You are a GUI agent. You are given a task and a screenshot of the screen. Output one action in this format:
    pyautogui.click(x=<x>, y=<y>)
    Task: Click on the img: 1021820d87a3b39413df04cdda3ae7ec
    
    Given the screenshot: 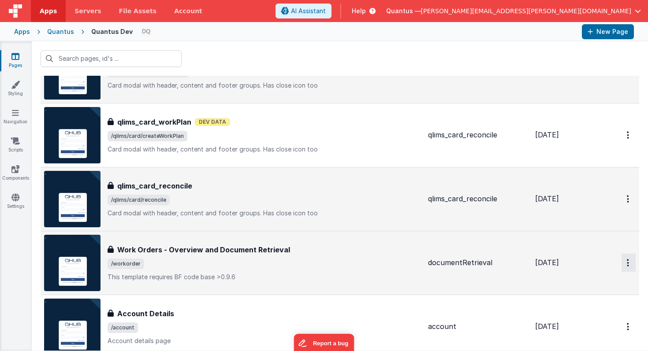 What is the action you would take?
    pyautogui.click(x=146, y=32)
    